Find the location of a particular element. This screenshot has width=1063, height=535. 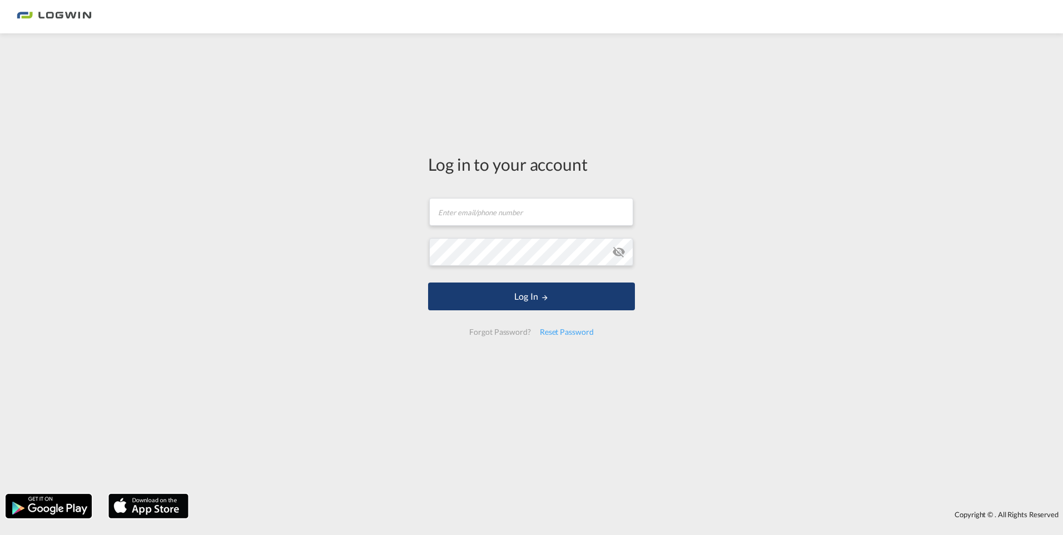

img: google.png is located at coordinates (48, 506).